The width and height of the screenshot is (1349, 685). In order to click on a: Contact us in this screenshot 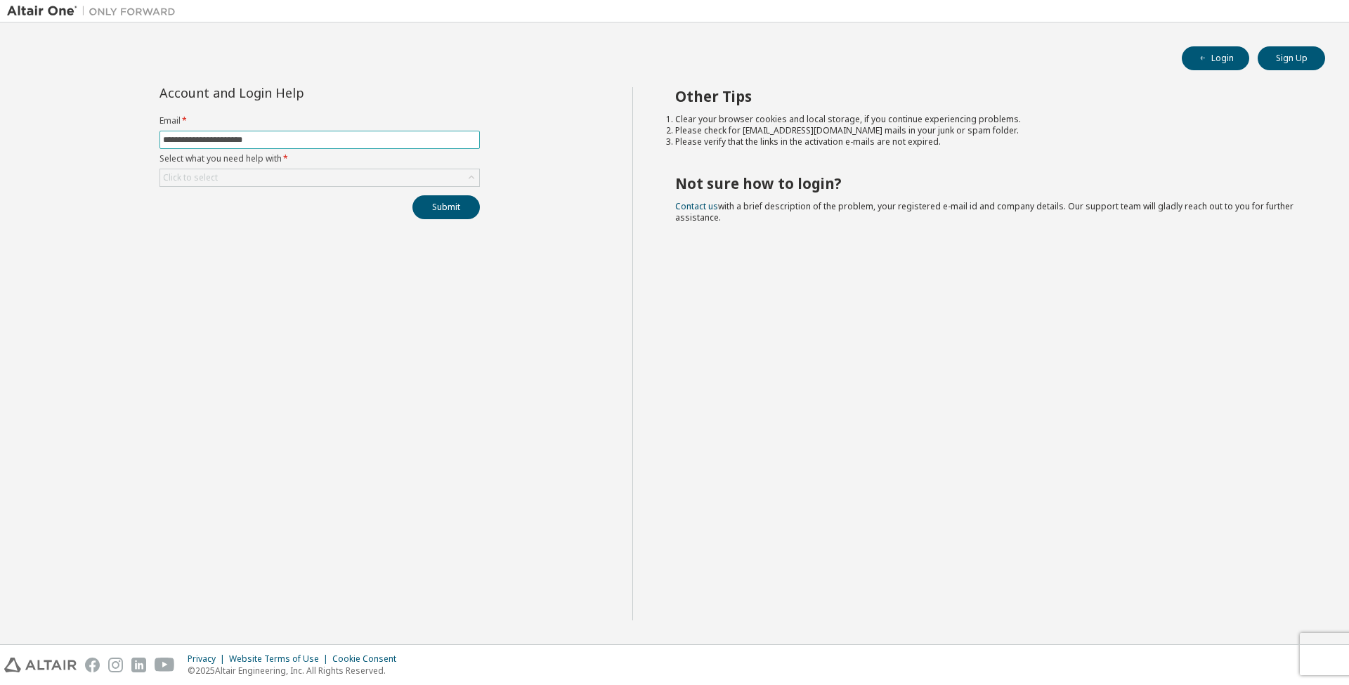, I will do `click(696, 206)`.